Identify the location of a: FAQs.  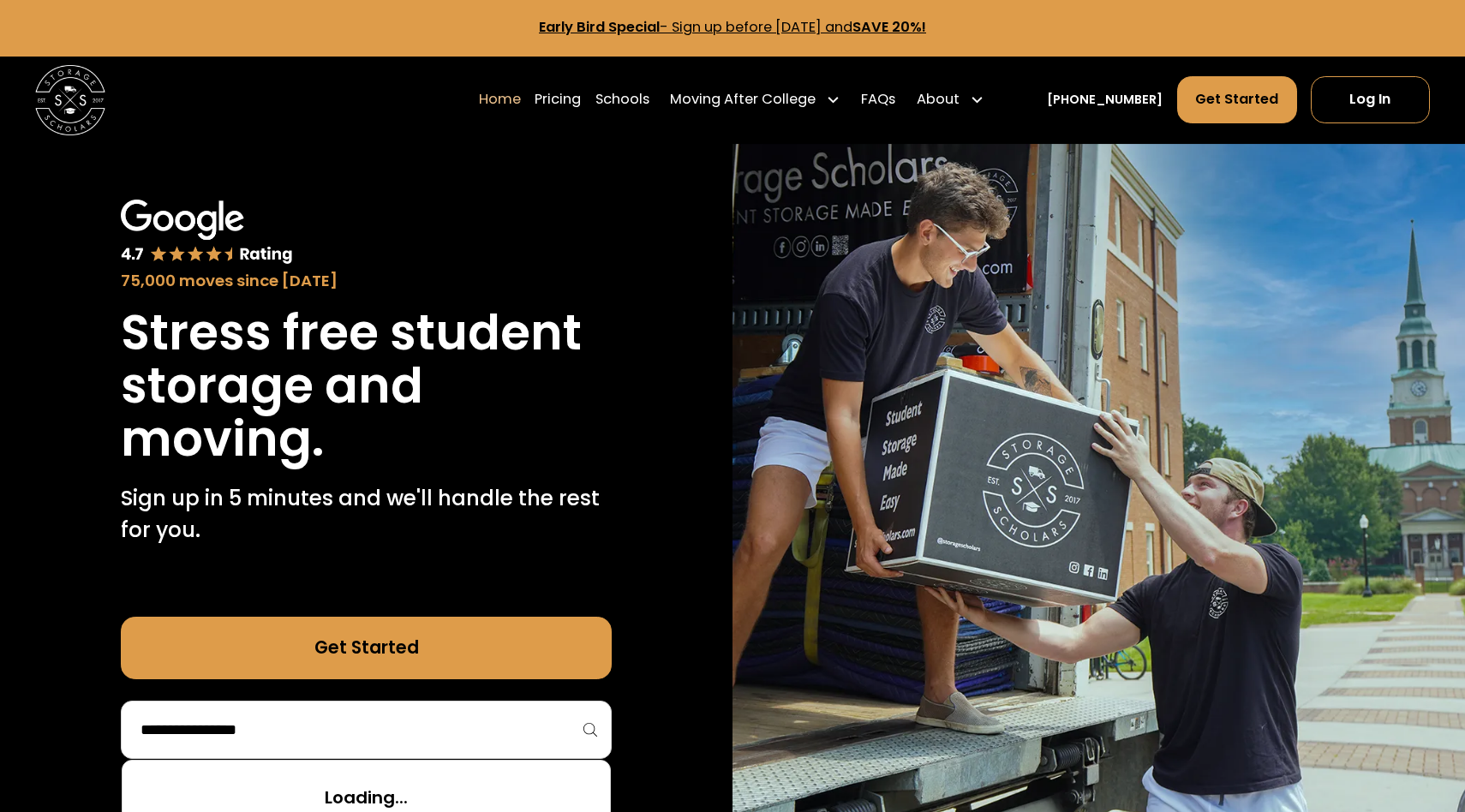
(878, 100).